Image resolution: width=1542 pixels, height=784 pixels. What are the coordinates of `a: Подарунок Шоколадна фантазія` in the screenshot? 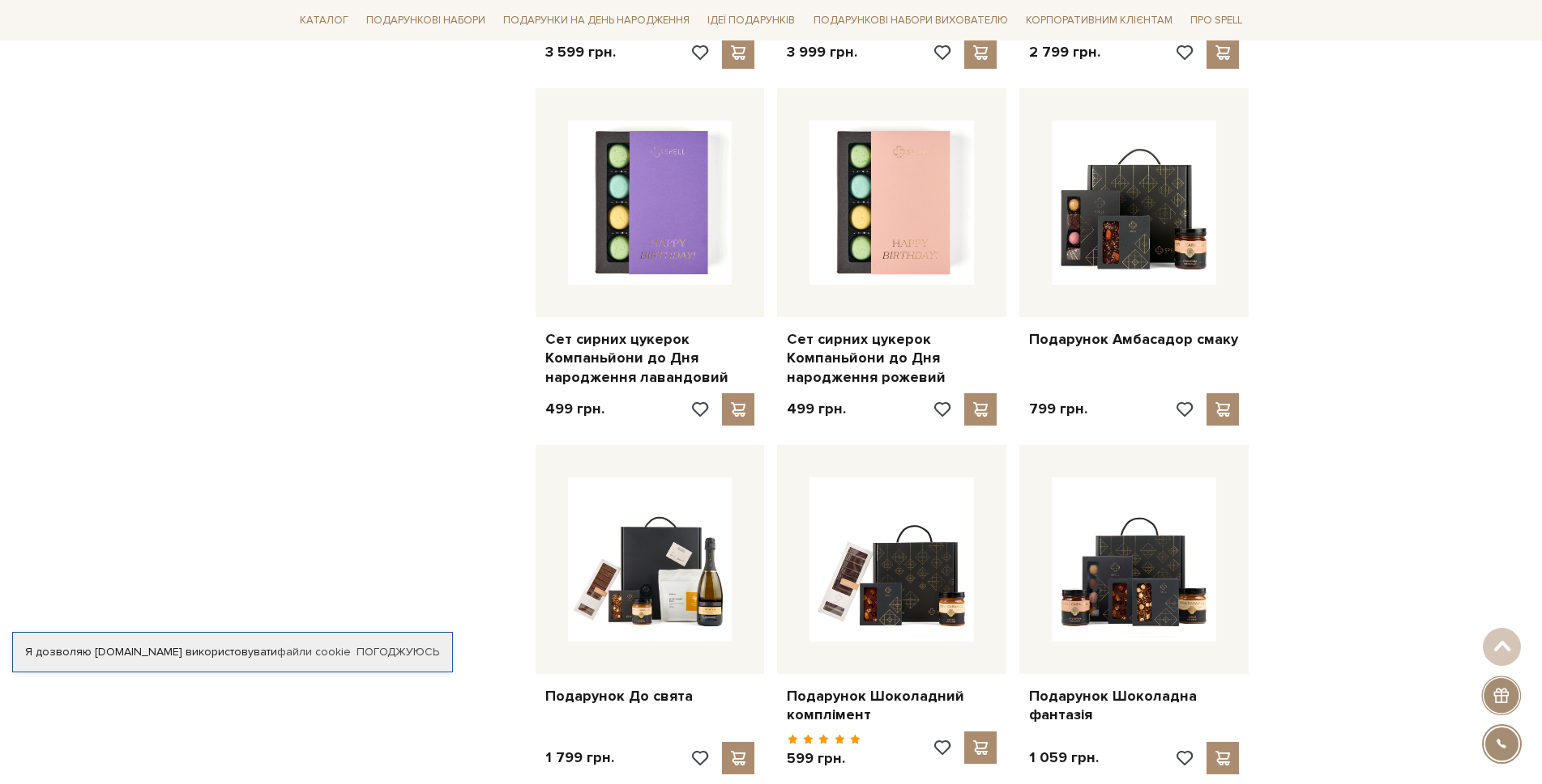 It's located at (1133, 706).